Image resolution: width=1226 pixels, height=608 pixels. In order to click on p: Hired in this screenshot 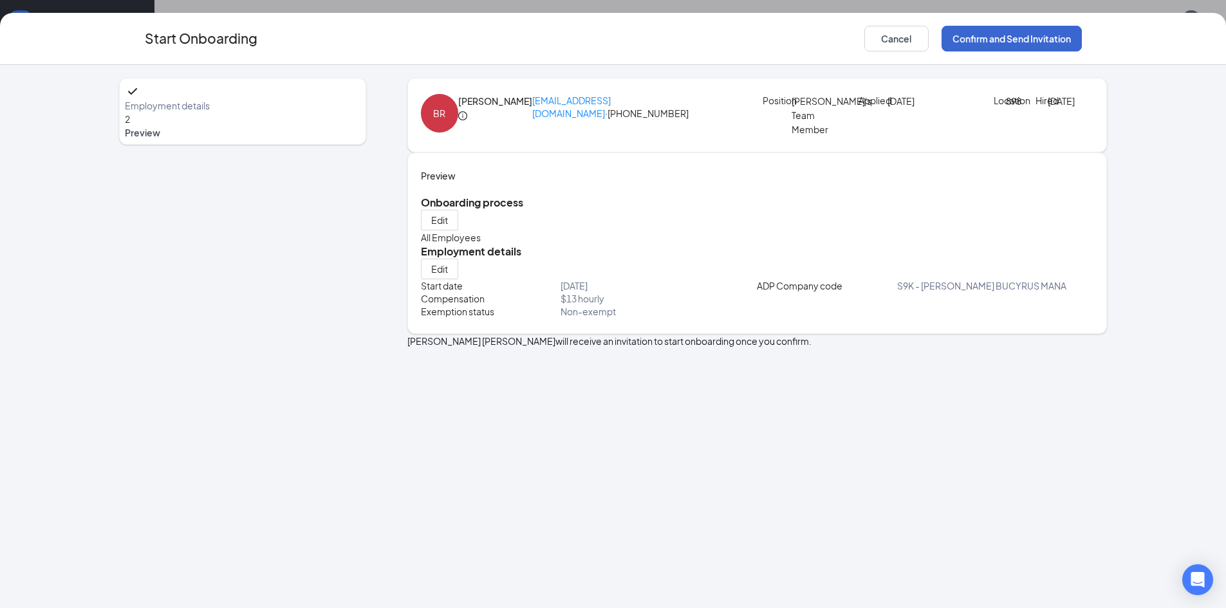, I will do `click(1041, 100)`.